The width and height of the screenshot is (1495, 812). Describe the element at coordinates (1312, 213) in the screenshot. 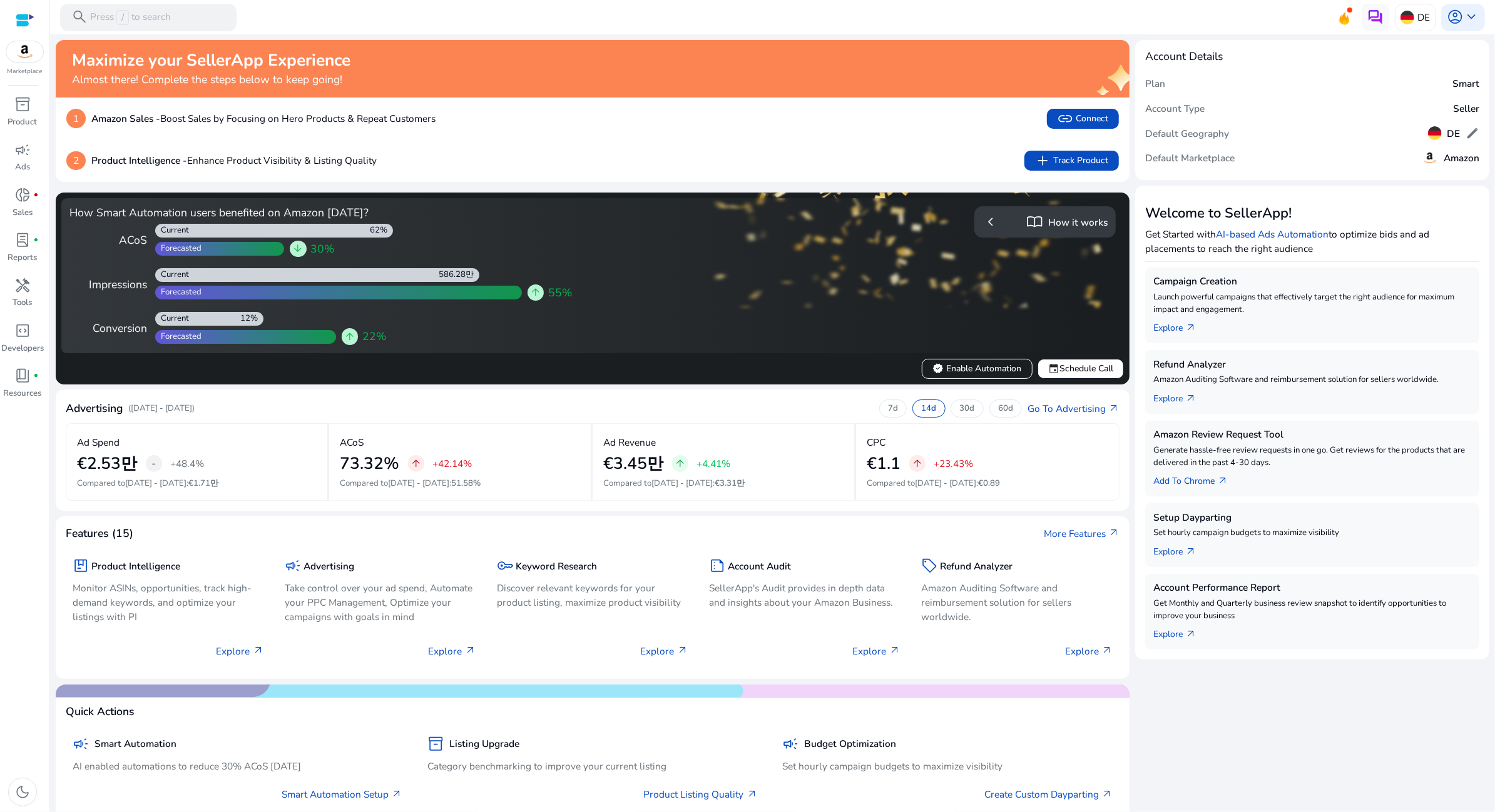

I see `h3: Welcome to SellerApp!` at that location.